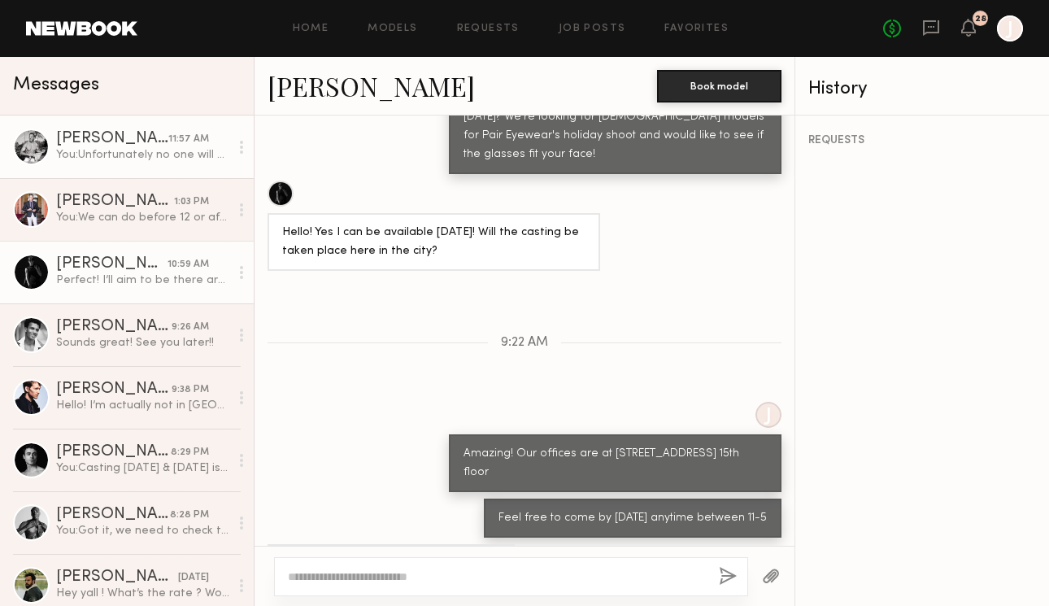 Image resolution: width=1049 pixels, height=606 pixels. I want to click on button: Book model, so click(719, 86).